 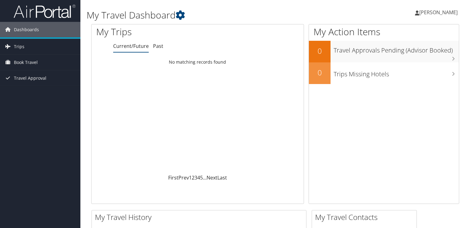 I want to click on h2: My Travel History, so click(x=200, y=217).